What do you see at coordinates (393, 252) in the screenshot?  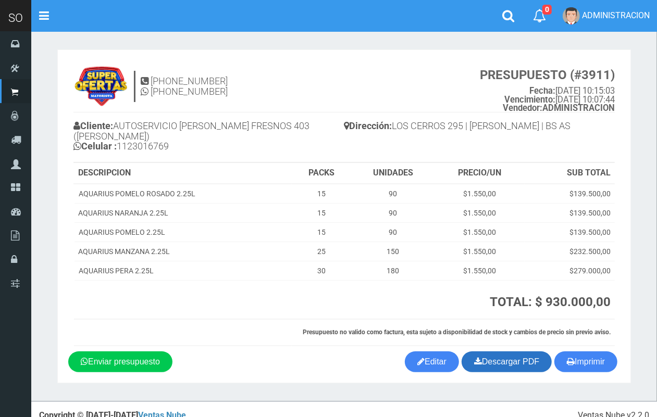 I see `td: 150` at bounding box center [393, 252].